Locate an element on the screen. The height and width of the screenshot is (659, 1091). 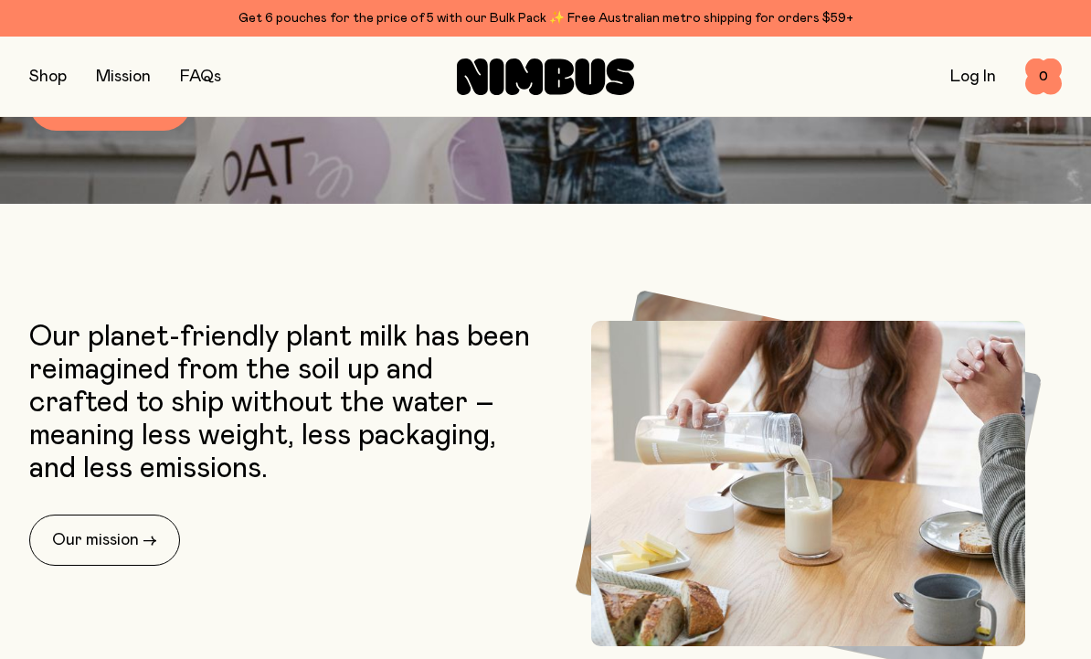
p: Our planet-friendly plant milk has been reimagined from the soil up and crafted to ship without t... is located at coordinates (282, 403).